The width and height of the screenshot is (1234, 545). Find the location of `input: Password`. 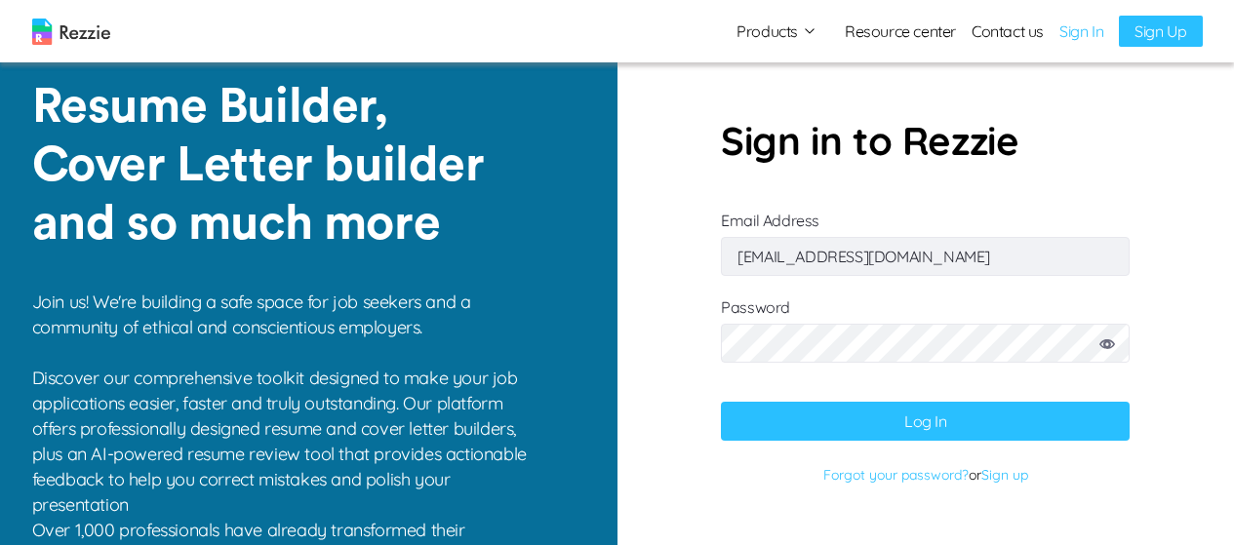

input: Password is located at coordinates (925, 343).